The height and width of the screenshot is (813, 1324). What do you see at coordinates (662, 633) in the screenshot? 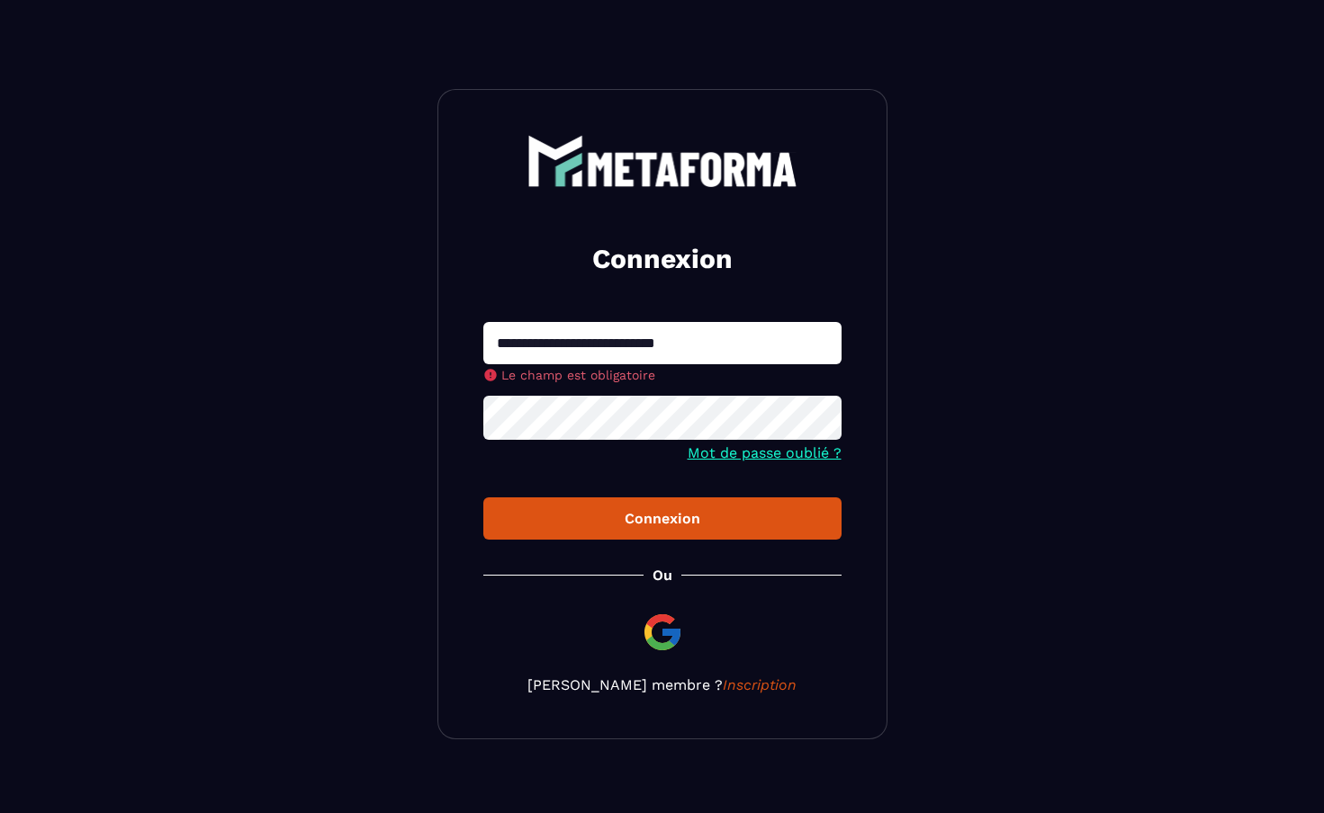
I see `img: google` at bounding box center [662, 633].